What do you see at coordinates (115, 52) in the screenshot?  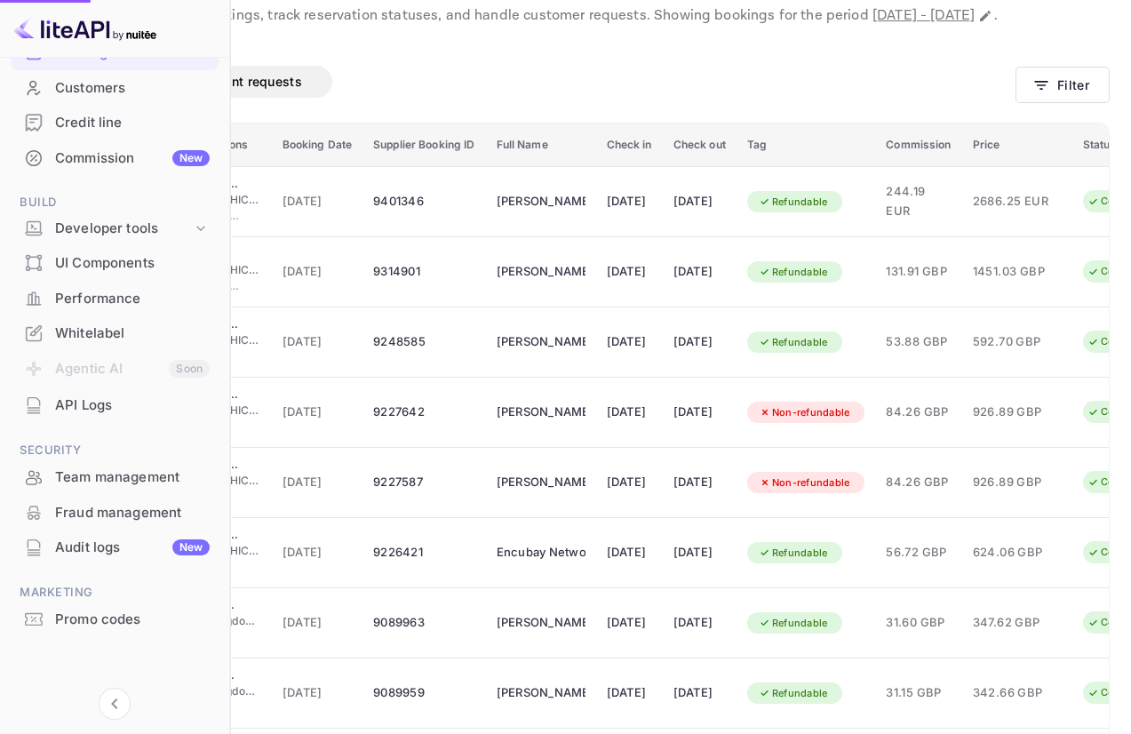 I see `a: Bookings` at bounding box center [115, 52].